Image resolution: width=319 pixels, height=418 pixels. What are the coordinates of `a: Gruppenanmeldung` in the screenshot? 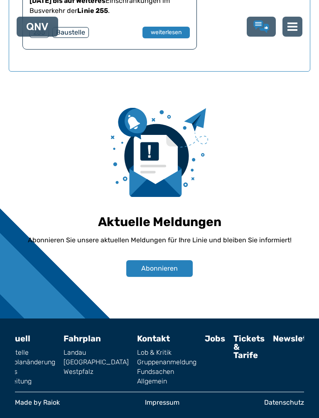 It's located at (167, 362).